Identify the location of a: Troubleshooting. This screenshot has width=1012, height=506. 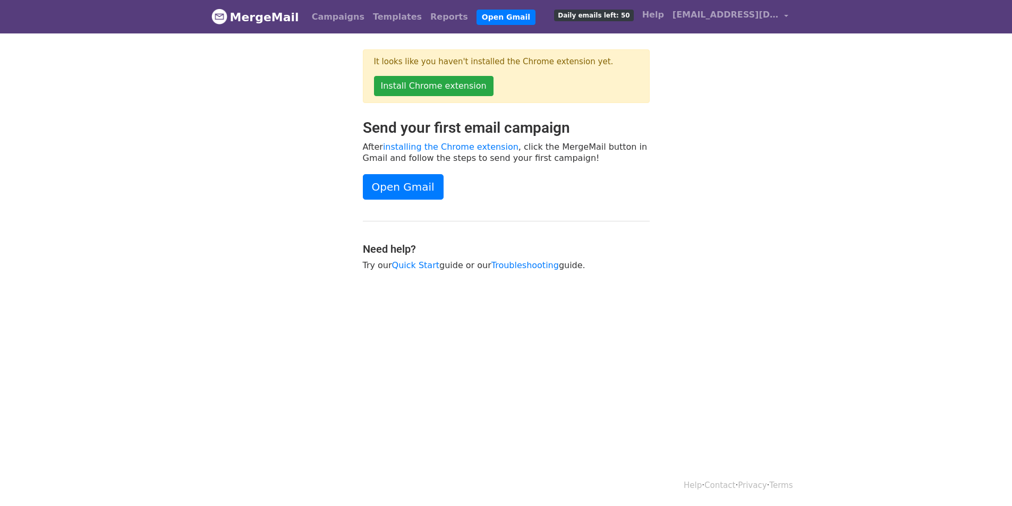
(525, 265).